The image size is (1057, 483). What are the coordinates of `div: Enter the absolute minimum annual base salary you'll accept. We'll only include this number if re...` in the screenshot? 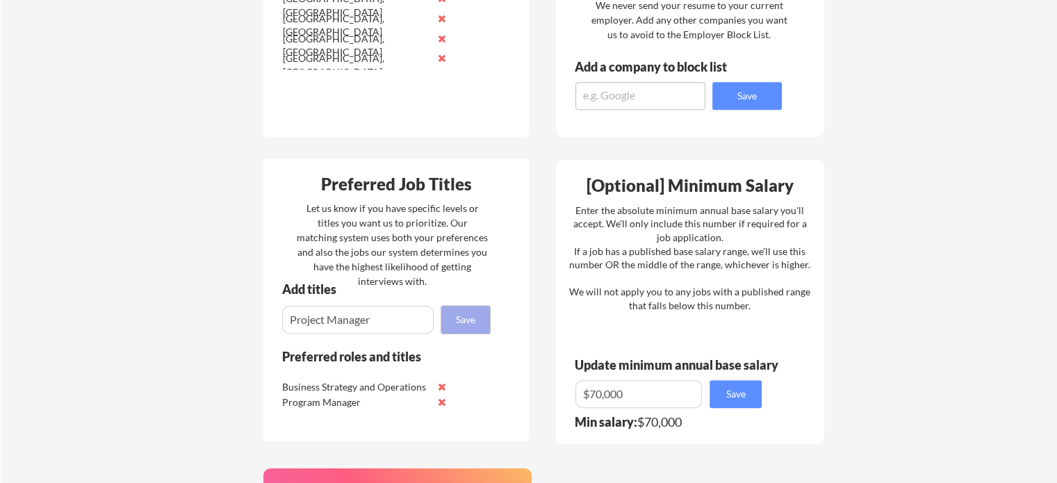 It's located at (689, 258).